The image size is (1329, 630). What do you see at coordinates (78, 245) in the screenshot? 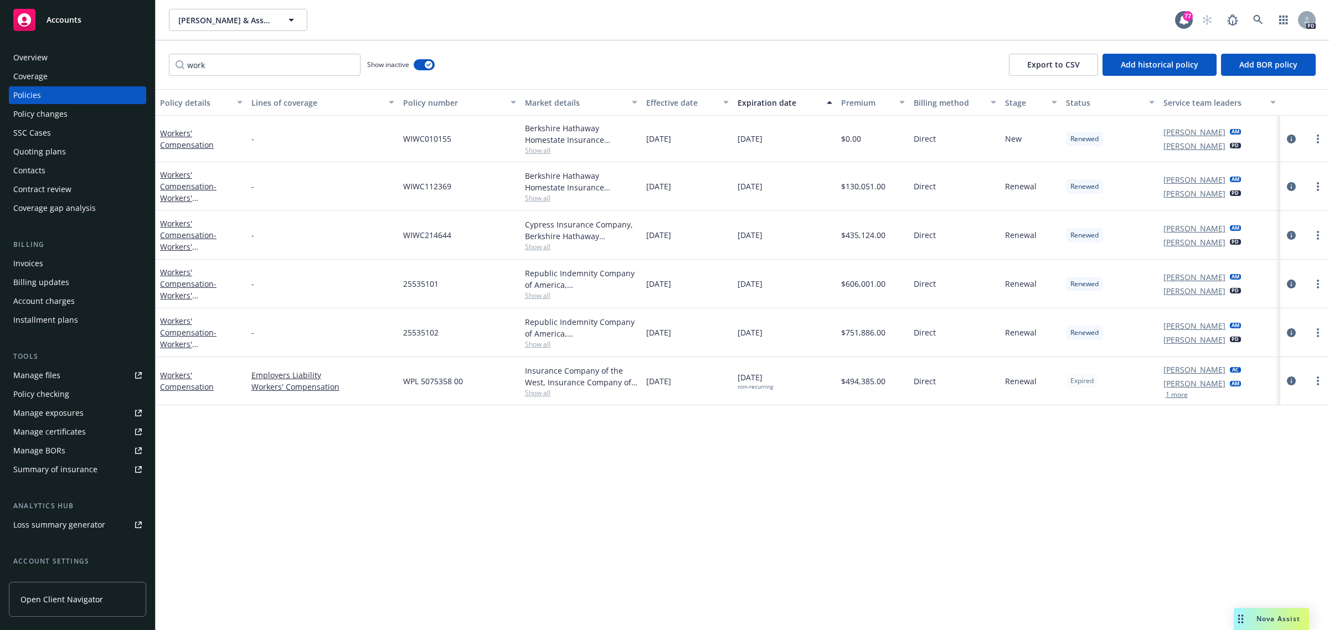
I see `div: Billing` at bounding box center [78, 245].